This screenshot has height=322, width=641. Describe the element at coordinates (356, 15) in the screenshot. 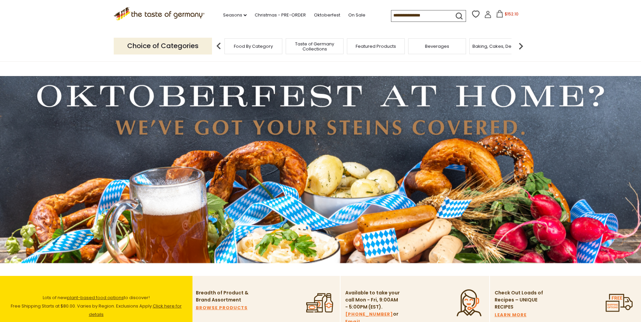

I see `a: On Sale` at that location.